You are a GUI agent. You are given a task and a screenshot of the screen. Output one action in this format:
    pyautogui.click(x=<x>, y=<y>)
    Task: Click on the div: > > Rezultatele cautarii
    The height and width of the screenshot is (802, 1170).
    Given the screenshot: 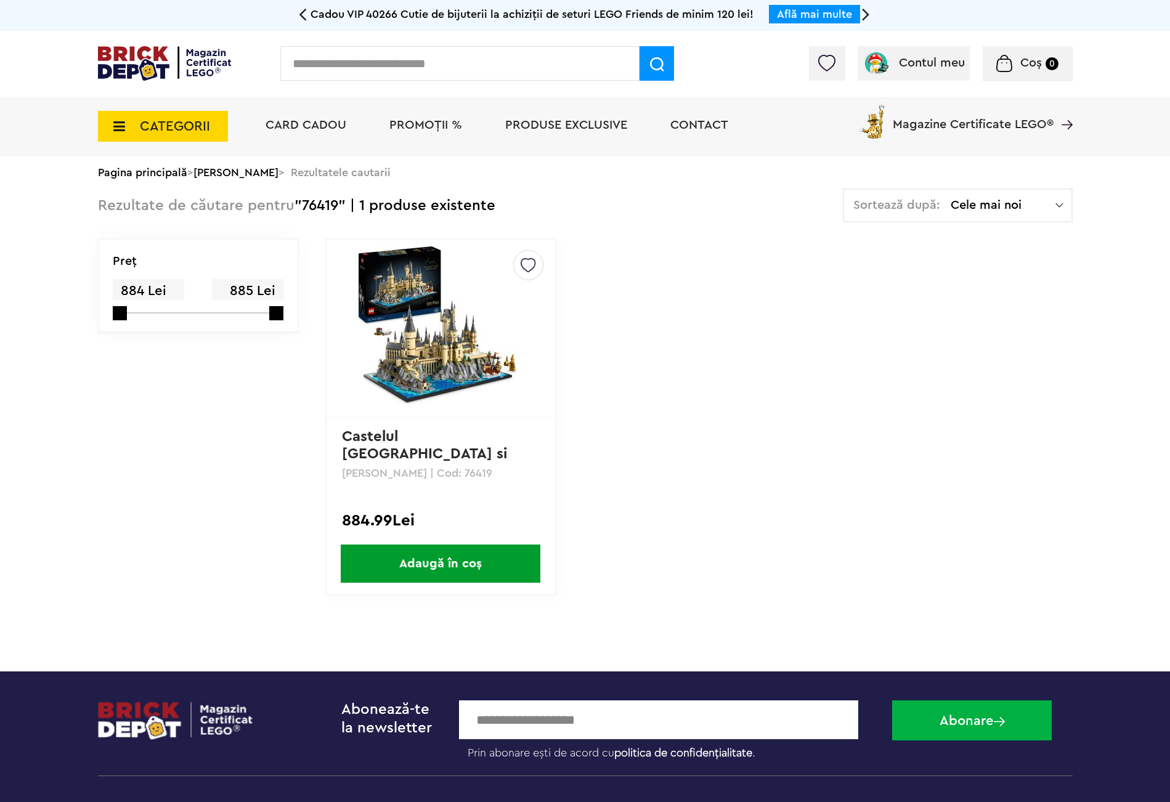 What is the action you would take?
    pyautogui.click(x=585, y=173)
    